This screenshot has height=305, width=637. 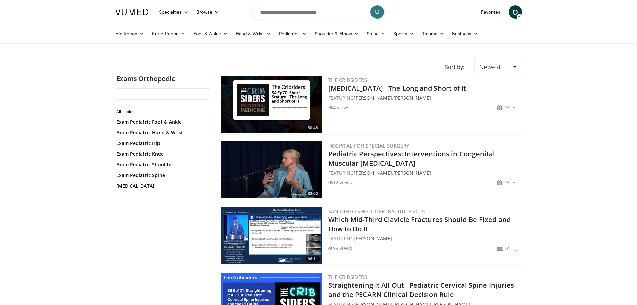 I want to click on a: Exam Pediatric Hip, so click(x=162, y=143).